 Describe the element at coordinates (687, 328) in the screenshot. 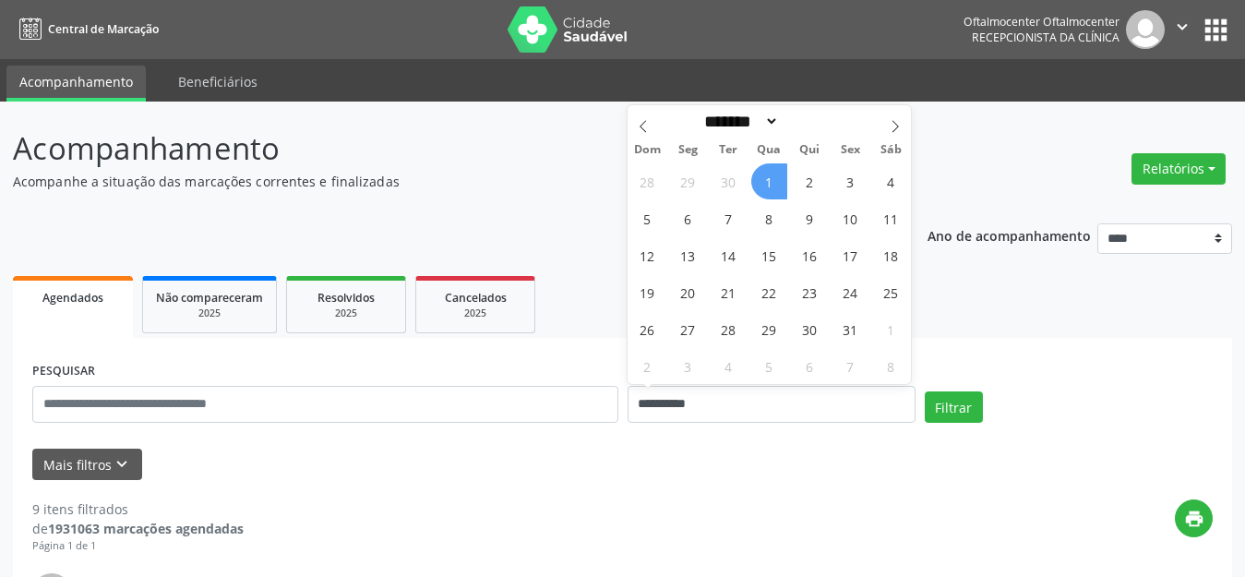

I see `span: Outubro 27, 2025` at that location.